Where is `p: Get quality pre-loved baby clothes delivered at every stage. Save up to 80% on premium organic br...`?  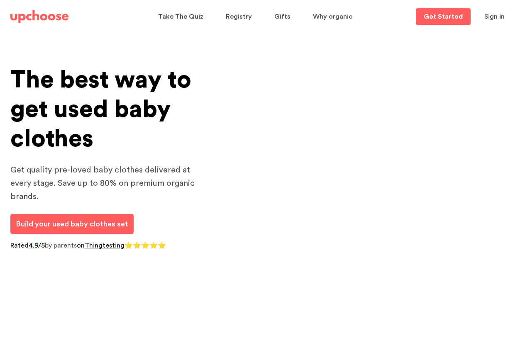
p: Get quality pre-loved baby clothes delivered at every stage. Save up to 80% on premium organic br... is located at coordinates (110, 183).